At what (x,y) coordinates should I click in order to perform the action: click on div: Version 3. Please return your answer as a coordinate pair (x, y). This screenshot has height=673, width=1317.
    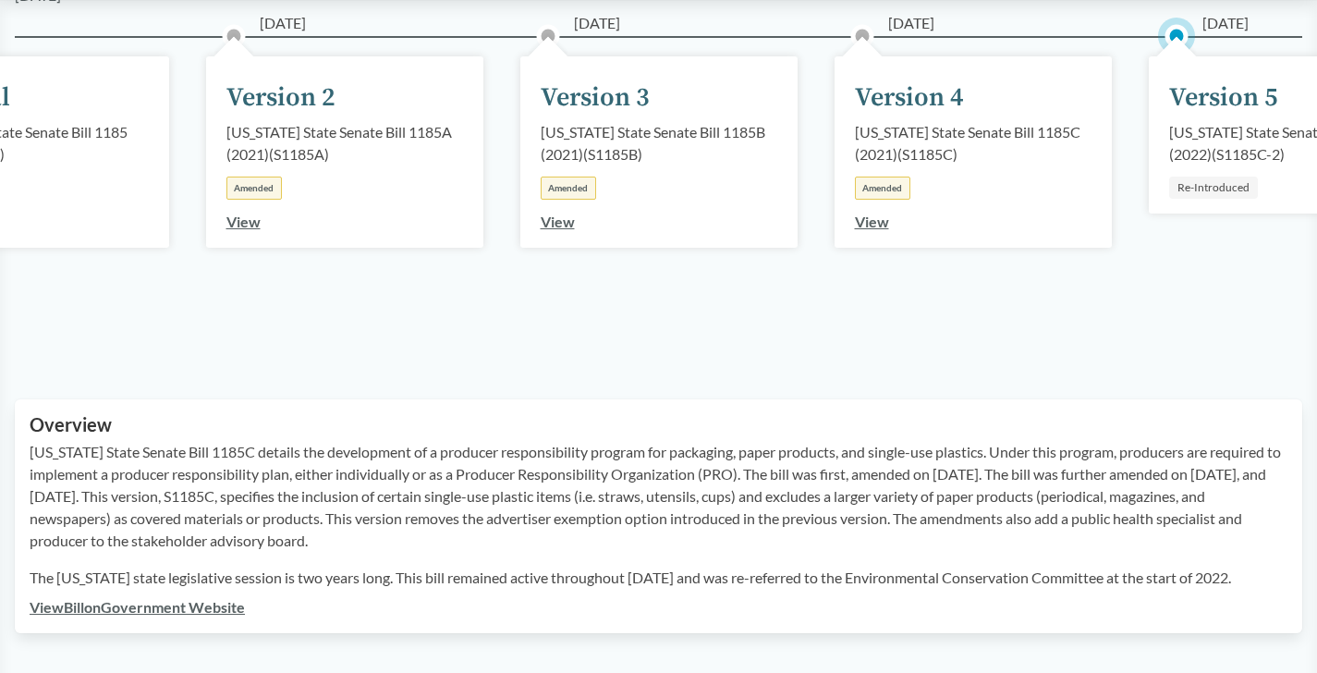
    Looking at the image, I should click on (595, 98).